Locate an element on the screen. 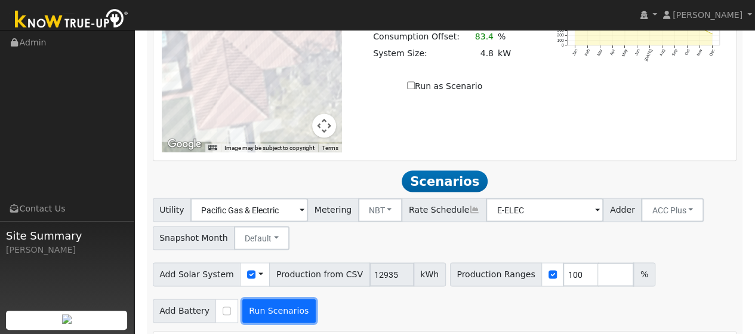  td: 83.4 is located at coordinates (478, 37).